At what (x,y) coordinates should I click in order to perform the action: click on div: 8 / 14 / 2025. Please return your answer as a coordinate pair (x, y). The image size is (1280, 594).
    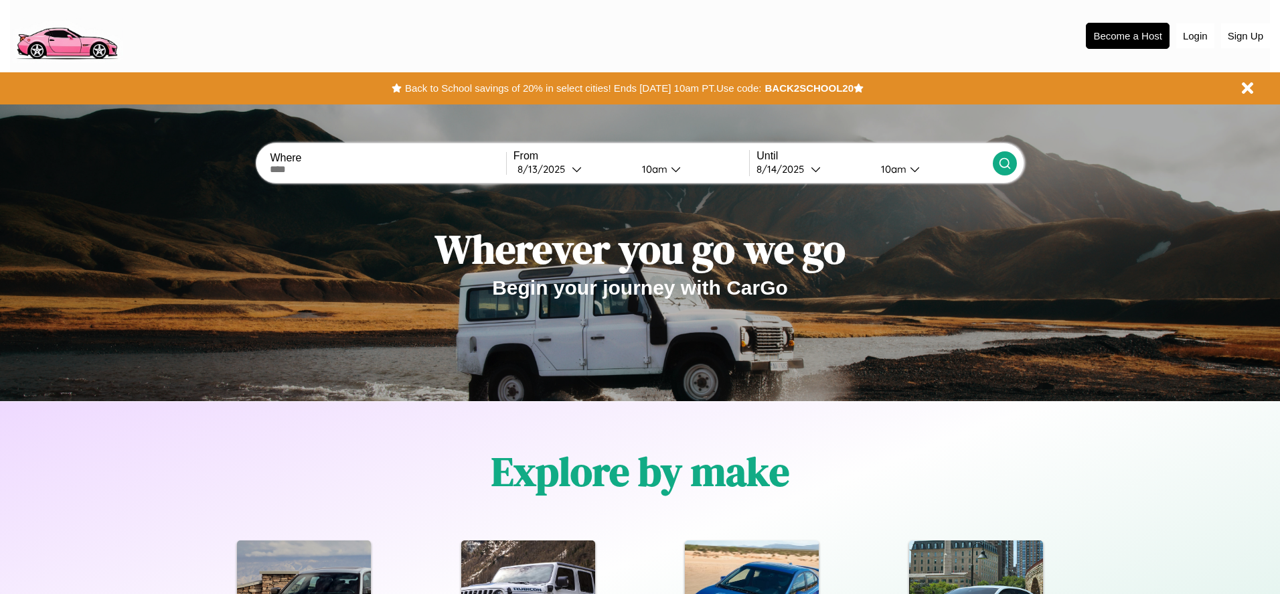
    Looking at the image, I should click on (784, 169).